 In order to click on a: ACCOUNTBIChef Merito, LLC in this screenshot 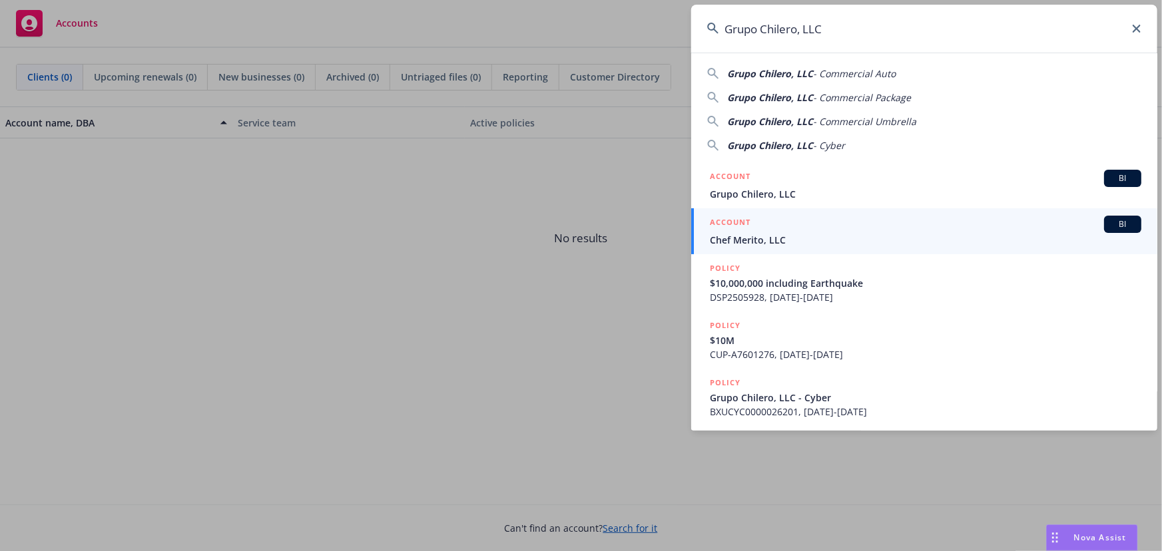, I will do `click(924, 231)`.